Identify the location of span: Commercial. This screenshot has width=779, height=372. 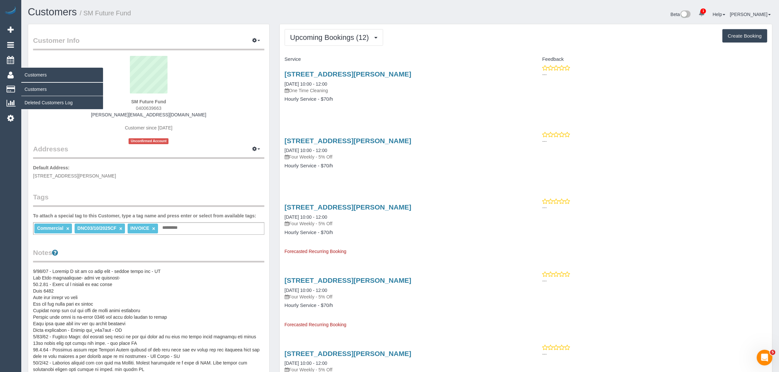
(50, 228).